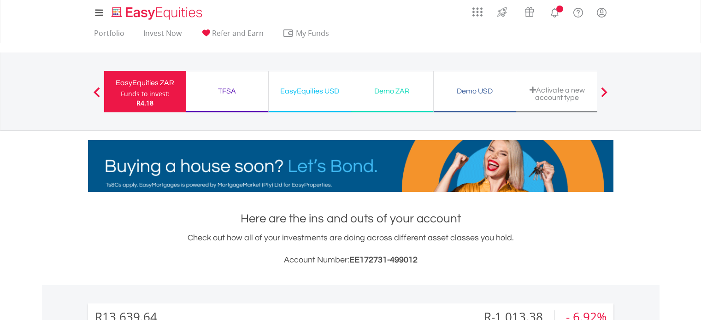 This screenshot has width=701, height=320. I want to click on img: EasyEquities_Logo.png, so click(158, 13).